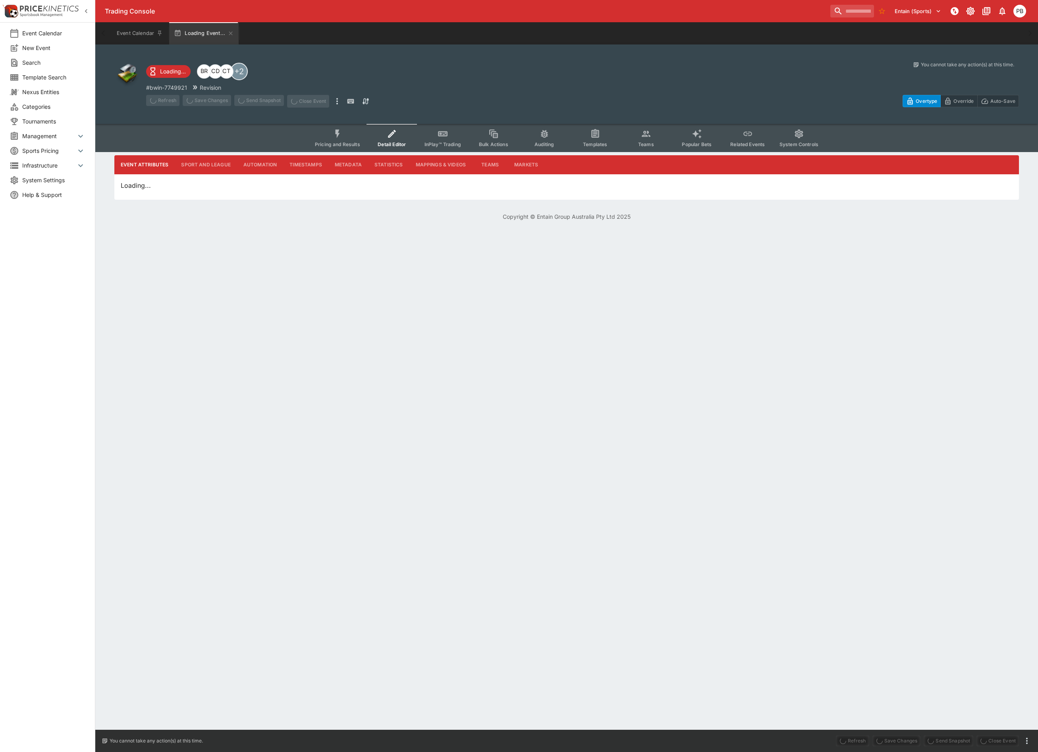 The image size is (1038, 752). What do you see at coordinates (54, 92) in the screenshot?
I see `span: Nexus Entities` at bounding box center [54, 92].